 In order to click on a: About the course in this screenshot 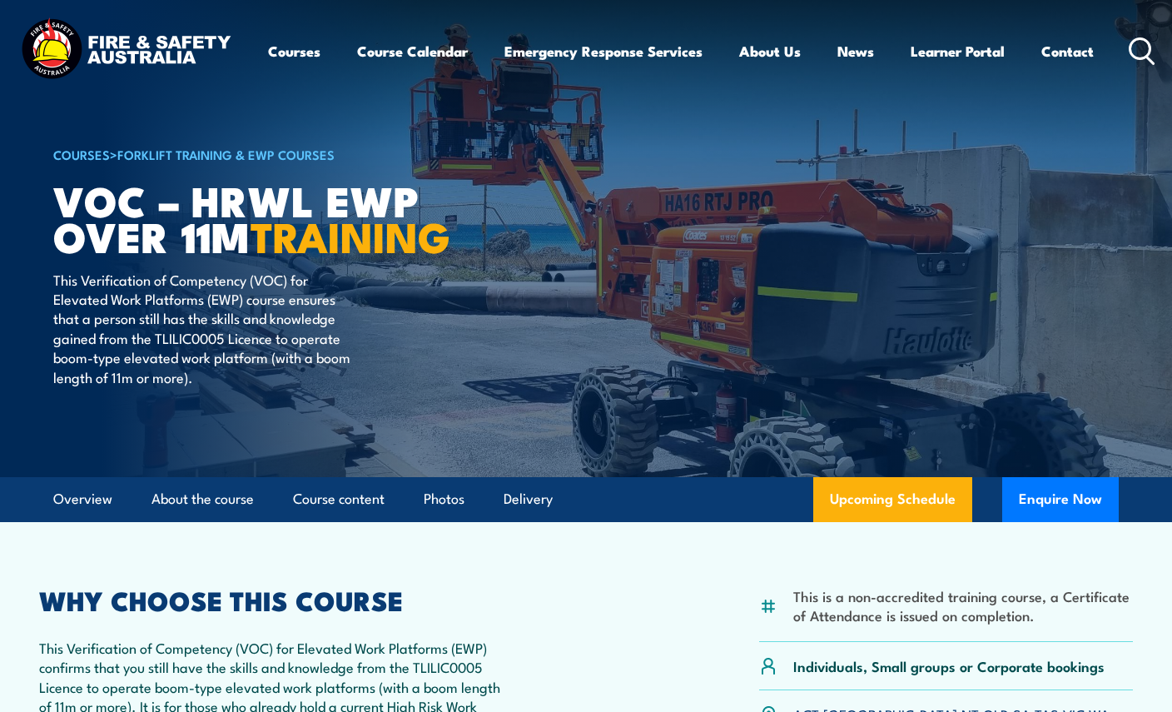, I will do `click(202, 498)`.